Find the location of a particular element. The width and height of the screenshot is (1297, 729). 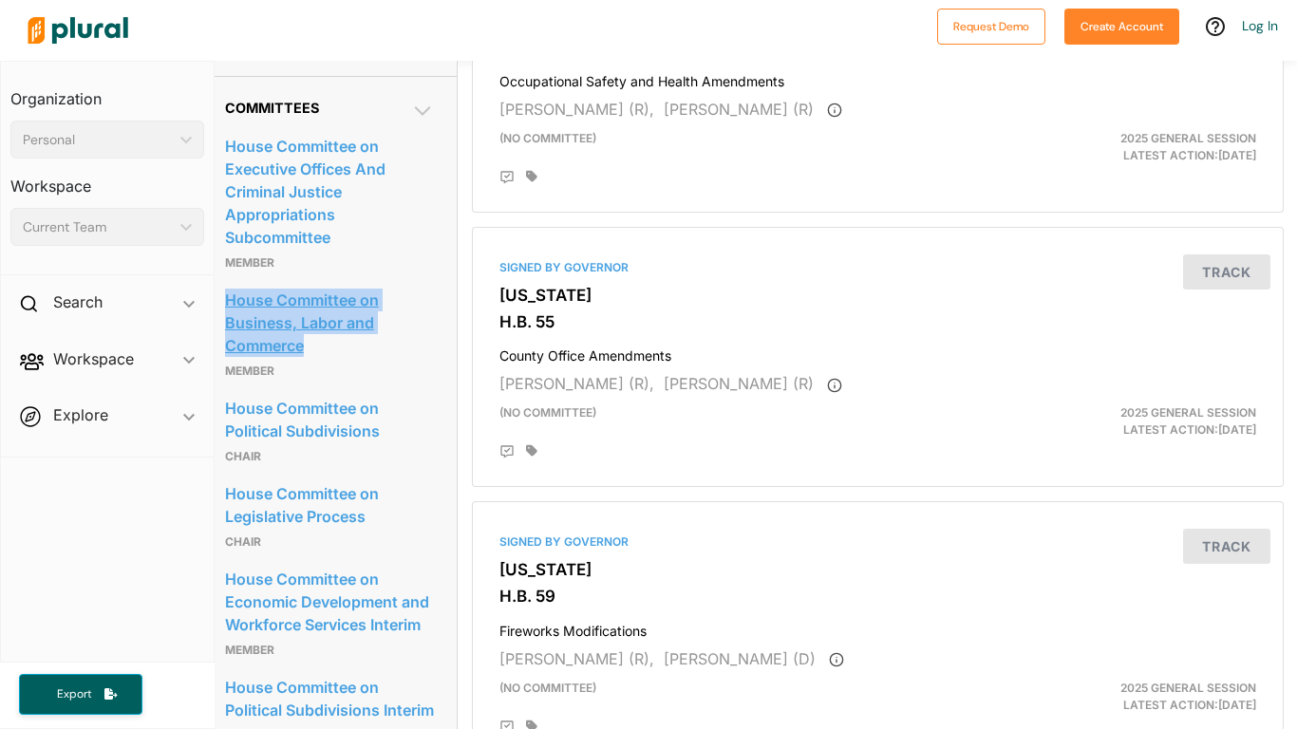

button: Export is located at coordinates (81, 694).